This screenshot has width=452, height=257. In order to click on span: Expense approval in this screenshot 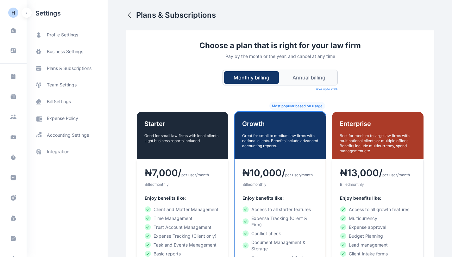, I will do `click(368, 227)`.